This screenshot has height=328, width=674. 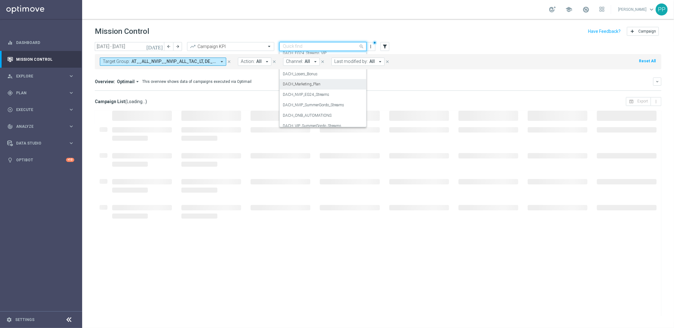 What do you see at coordinates (569, 9) in the screenshot?
I see `span: school` at bounding box center [569, 9].